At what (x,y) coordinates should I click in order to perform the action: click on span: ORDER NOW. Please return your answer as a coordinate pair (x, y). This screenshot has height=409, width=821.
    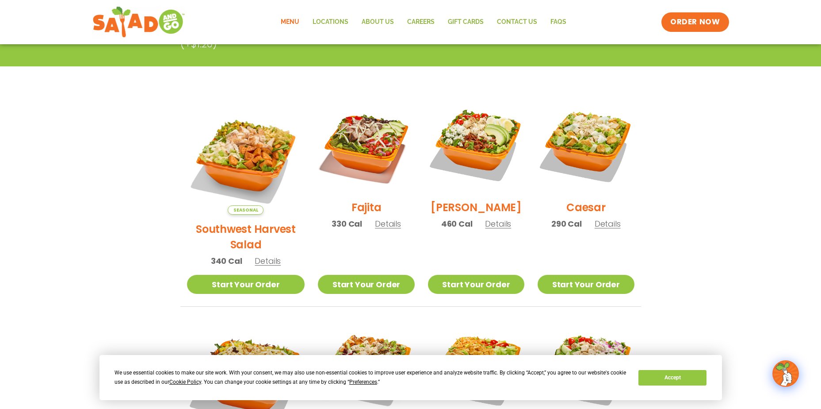
    Looking at the image, I should click on (695, 22).